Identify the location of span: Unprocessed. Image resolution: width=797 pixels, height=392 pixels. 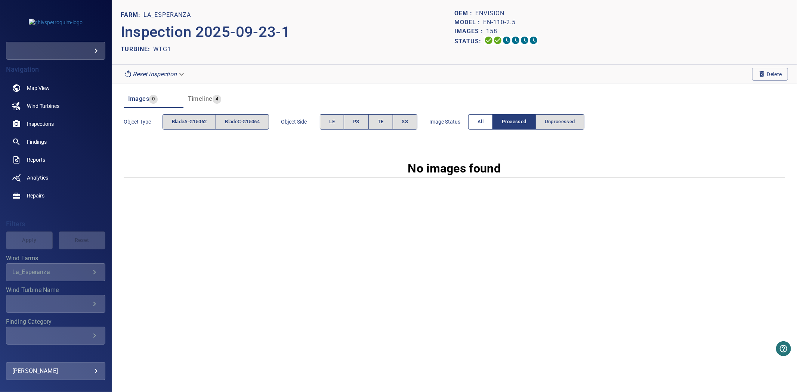
(560, 122).